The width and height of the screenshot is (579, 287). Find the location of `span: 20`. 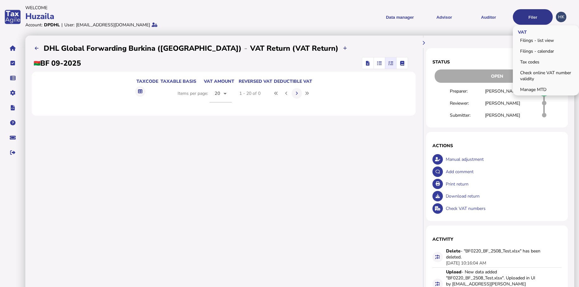

span: 20 is located at coordinates (217, 93).